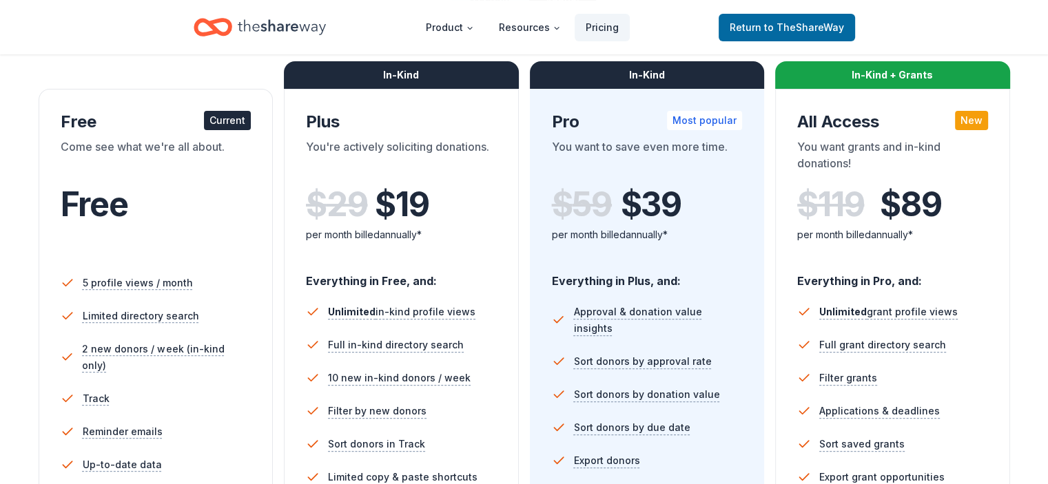 Image resolution: width=1048 pixels, height=484 pixels. What do you see at coordinates (96, 399) in the screenshot?
I see `span: Track` at bounding box center [96, 399].